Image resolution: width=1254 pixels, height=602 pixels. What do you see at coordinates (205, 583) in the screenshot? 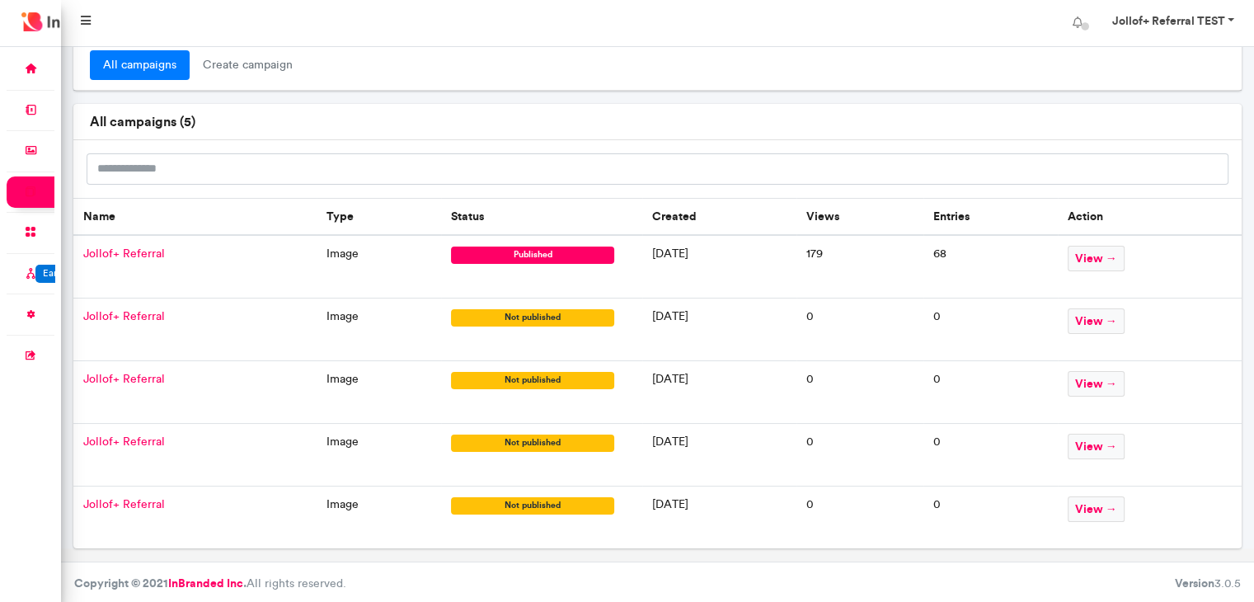
I see `a: InBranded Inc` at bounding box center [205, 583].